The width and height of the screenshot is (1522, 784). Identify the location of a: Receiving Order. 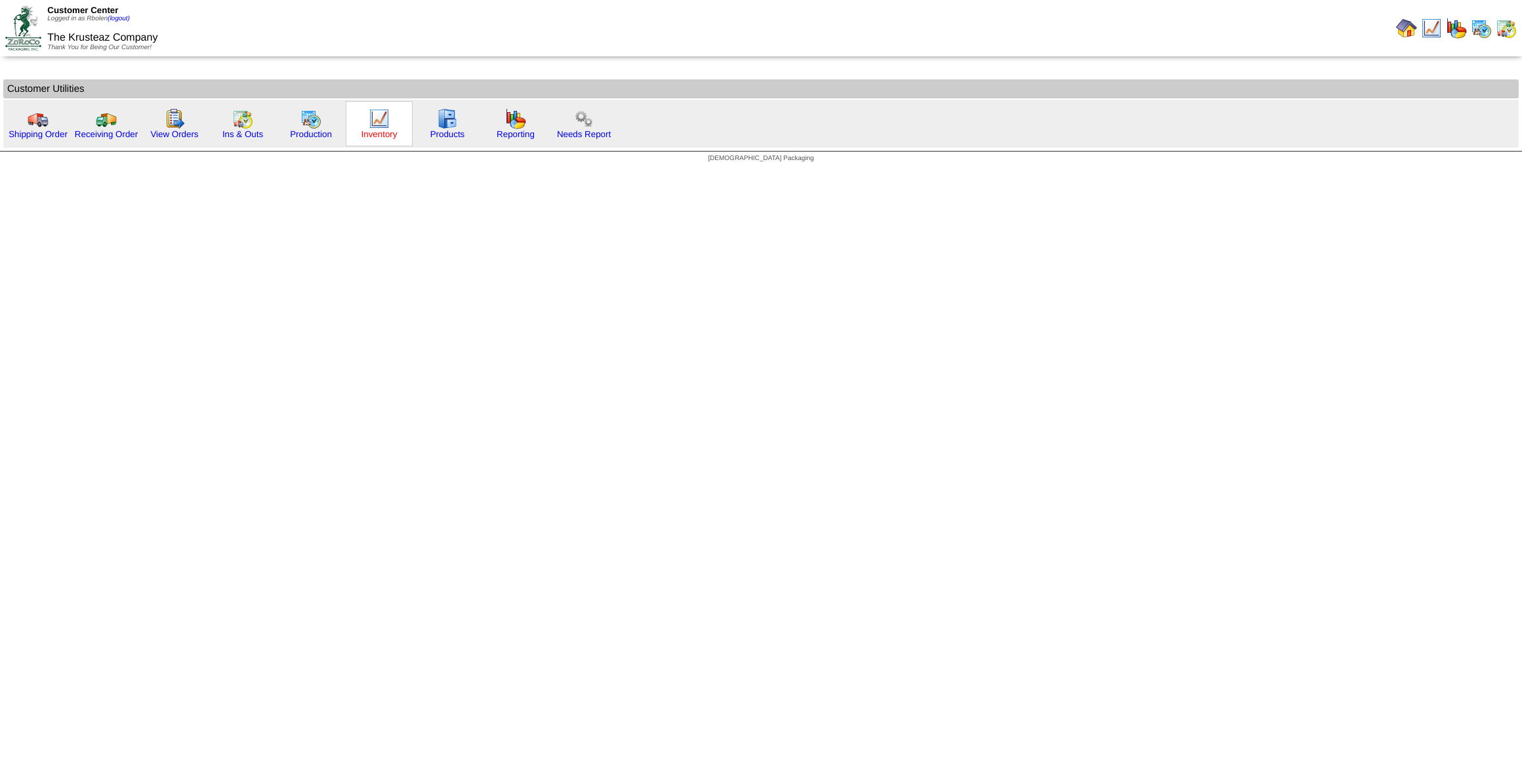
(106, 134).